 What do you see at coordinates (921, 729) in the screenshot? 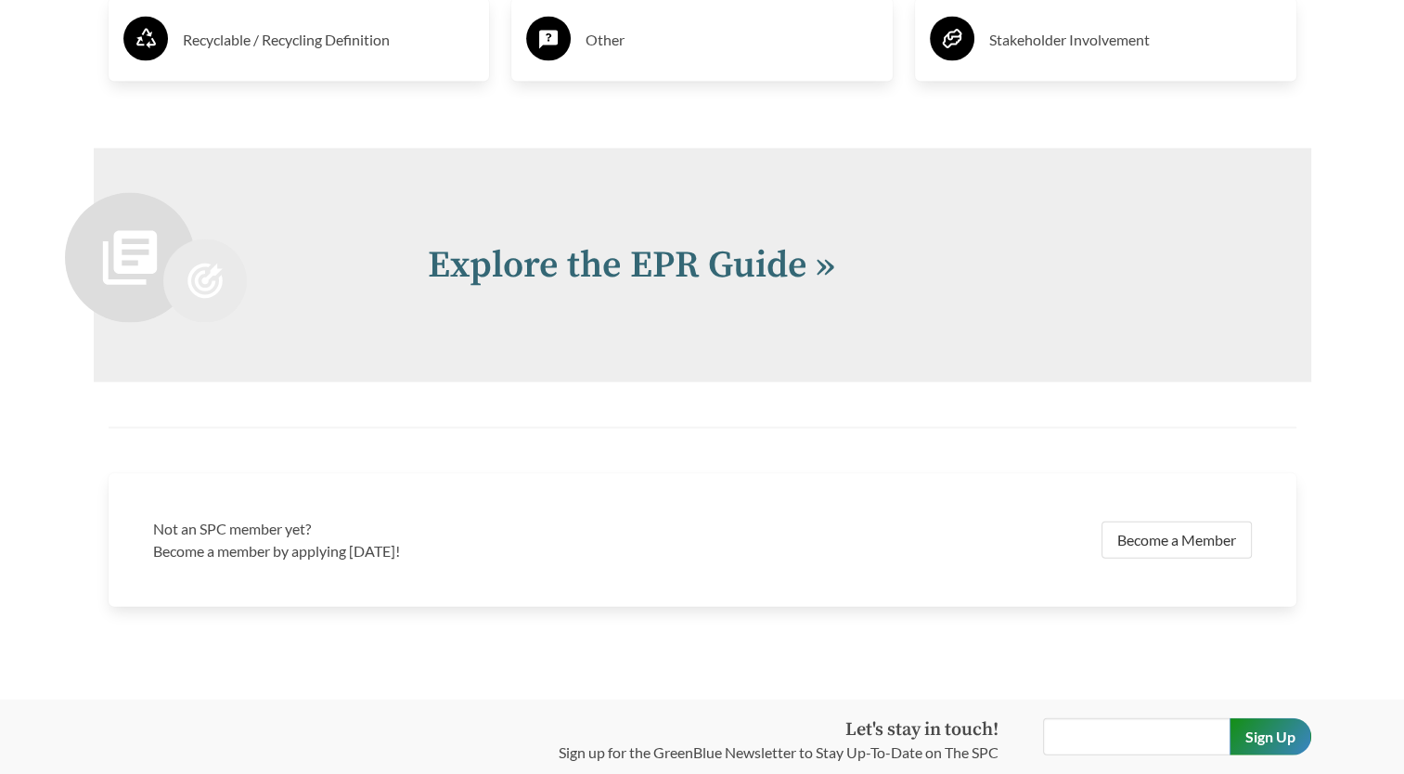
I see `strong: Let's stay in touch!` at bounding box center [921, 729].